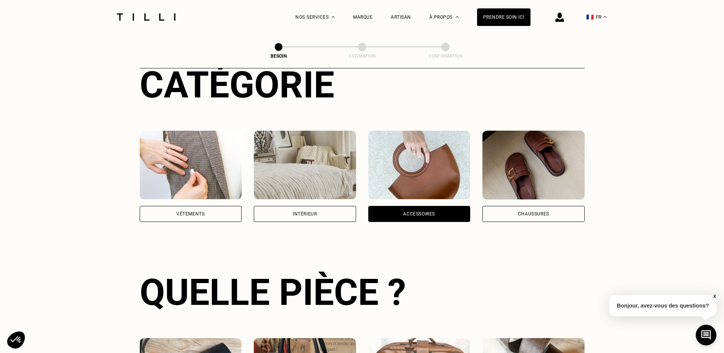 This screenshot has height=353, width=724. Describe the element at coordinates (362, 85) in the screenshot. I see `div: Catégorie` at that location.